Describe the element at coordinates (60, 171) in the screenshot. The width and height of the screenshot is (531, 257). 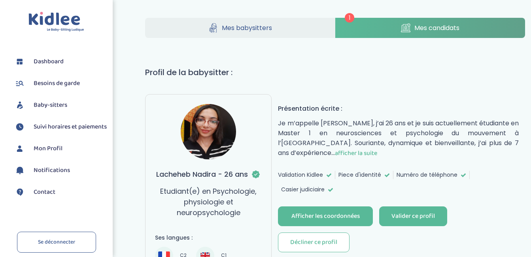
I see `a: Notifications` at that location.